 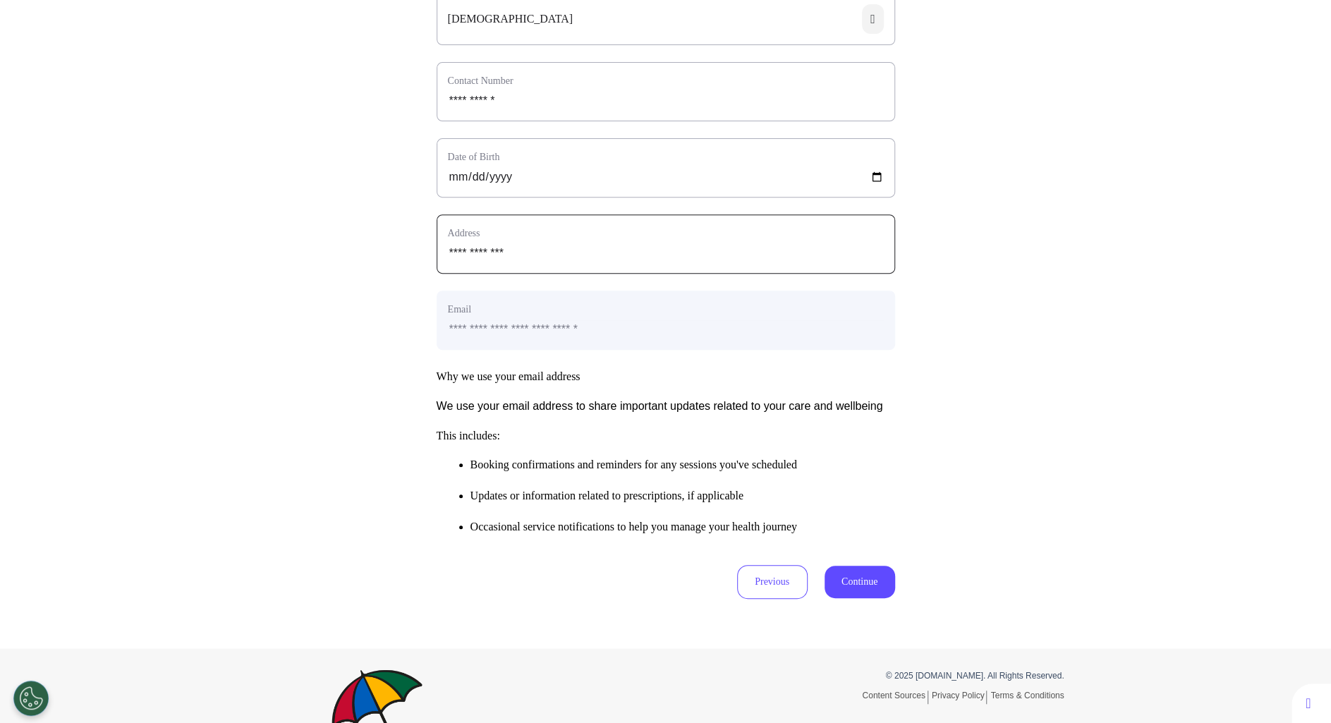 What do you see at coordinates (31, 698) in the screenshot?
I see `button: Open Preferences` at bounding box center [31, 698].